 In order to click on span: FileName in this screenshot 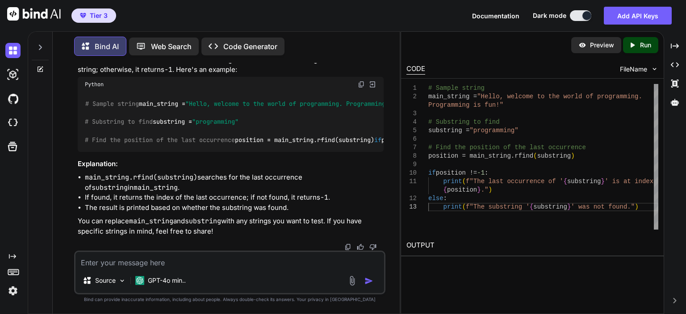, I will do `click(634, 69)`.